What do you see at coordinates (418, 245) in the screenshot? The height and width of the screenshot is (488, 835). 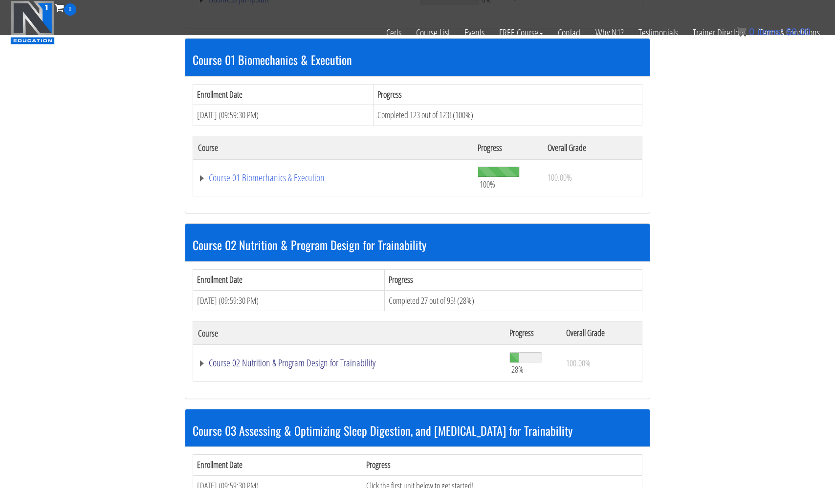 I see `h3: Course 02 Nutrition & Program Design for Trainability` at bounding box center [418, 245].